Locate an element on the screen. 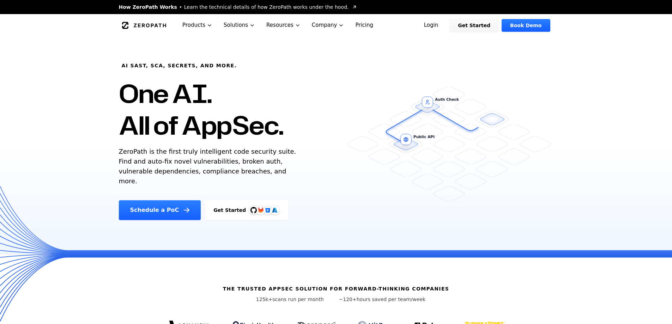 Image resolution: width=672 pixels, height=324 pixels. button: Solutions is located at coordinates (239, 25).